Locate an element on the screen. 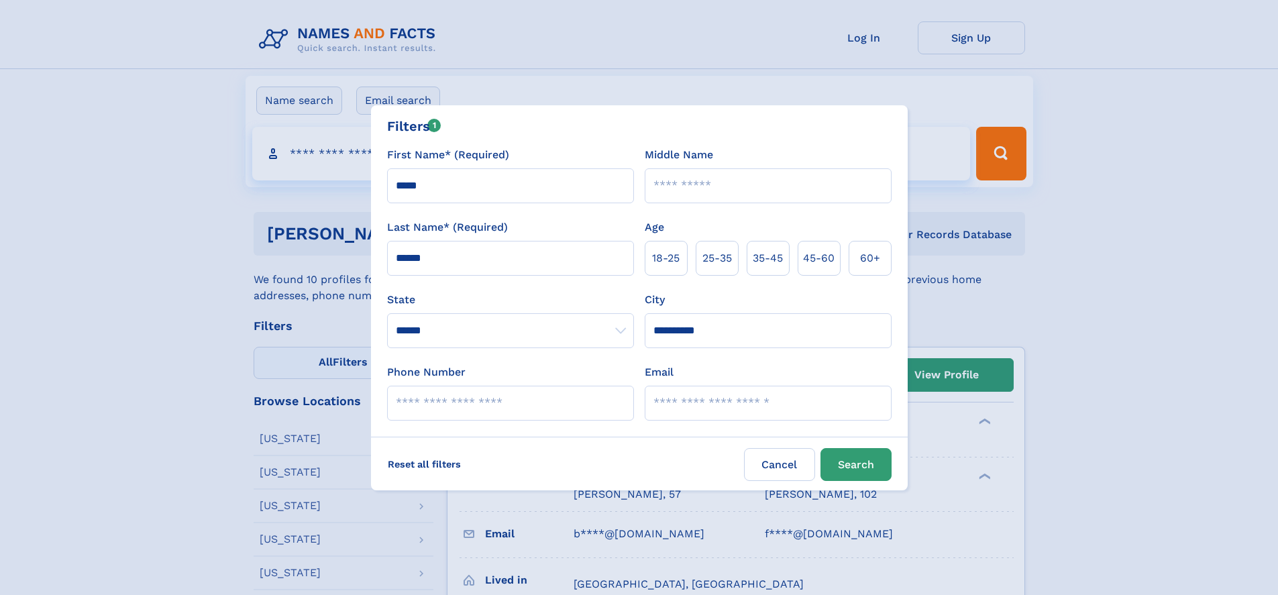  label: Reset all filters is located at coordinates (424, 464).